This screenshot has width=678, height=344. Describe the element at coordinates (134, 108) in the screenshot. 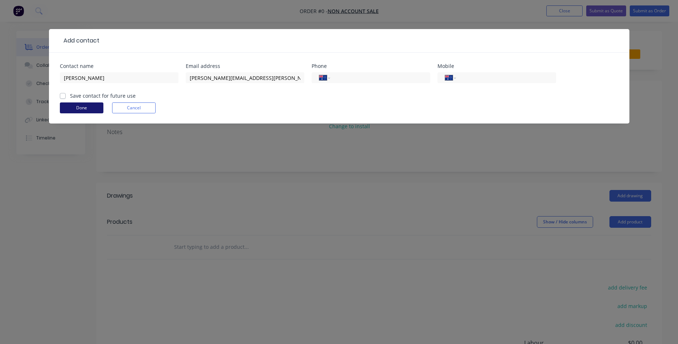

I see `button: Cancel` at that location.